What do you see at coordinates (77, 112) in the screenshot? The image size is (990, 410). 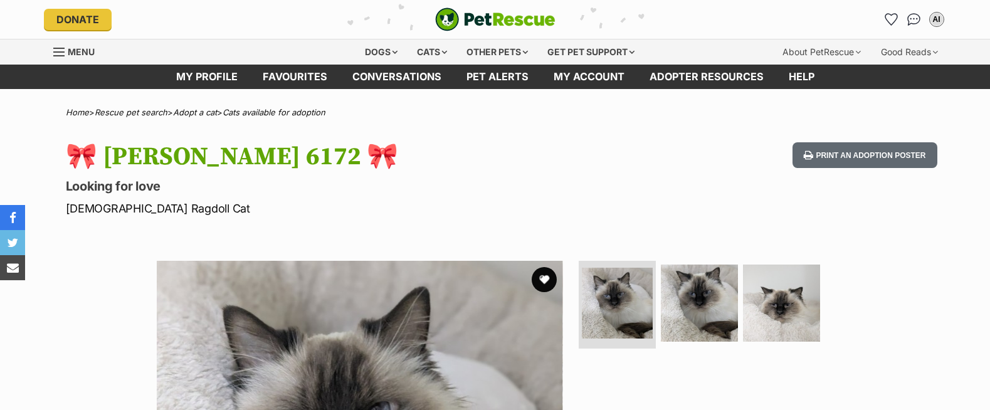 I see `a: Home` at bounding box center [77, 112].